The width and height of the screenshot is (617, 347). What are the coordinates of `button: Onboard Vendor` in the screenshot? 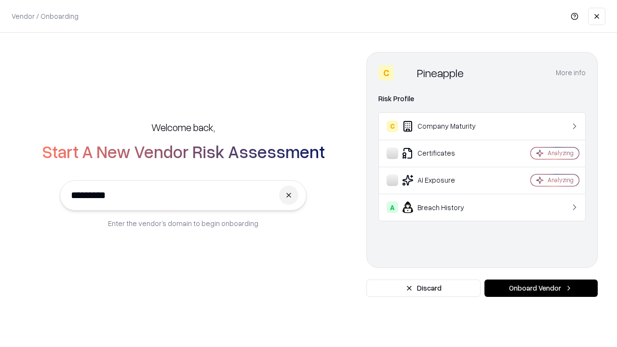 It's located at (541, 288).